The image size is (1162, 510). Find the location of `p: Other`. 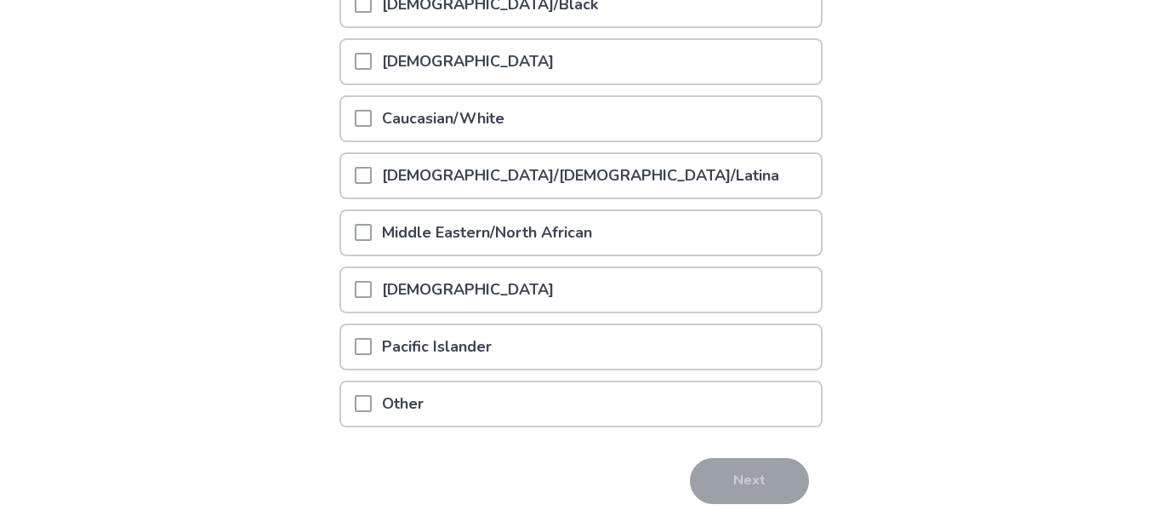

p: Other is located at coordinates (402, 403).